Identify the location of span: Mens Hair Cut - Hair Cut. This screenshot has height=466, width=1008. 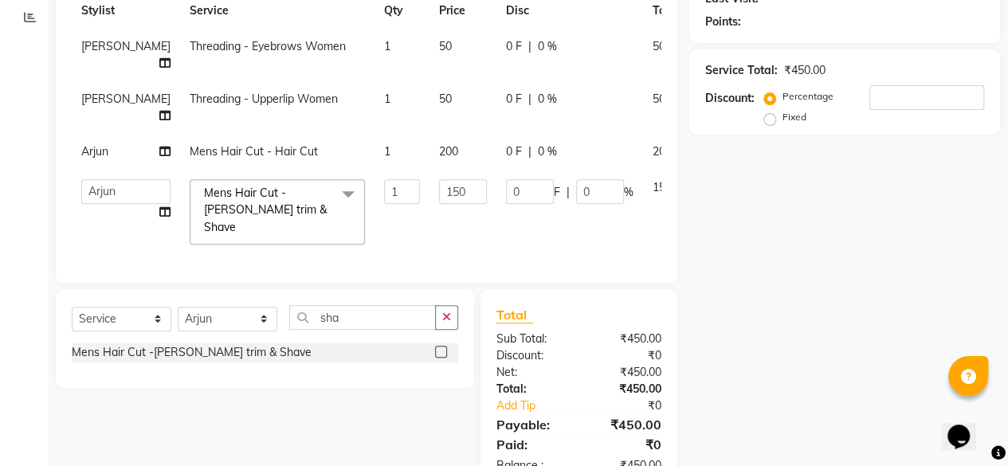
(253, 151).